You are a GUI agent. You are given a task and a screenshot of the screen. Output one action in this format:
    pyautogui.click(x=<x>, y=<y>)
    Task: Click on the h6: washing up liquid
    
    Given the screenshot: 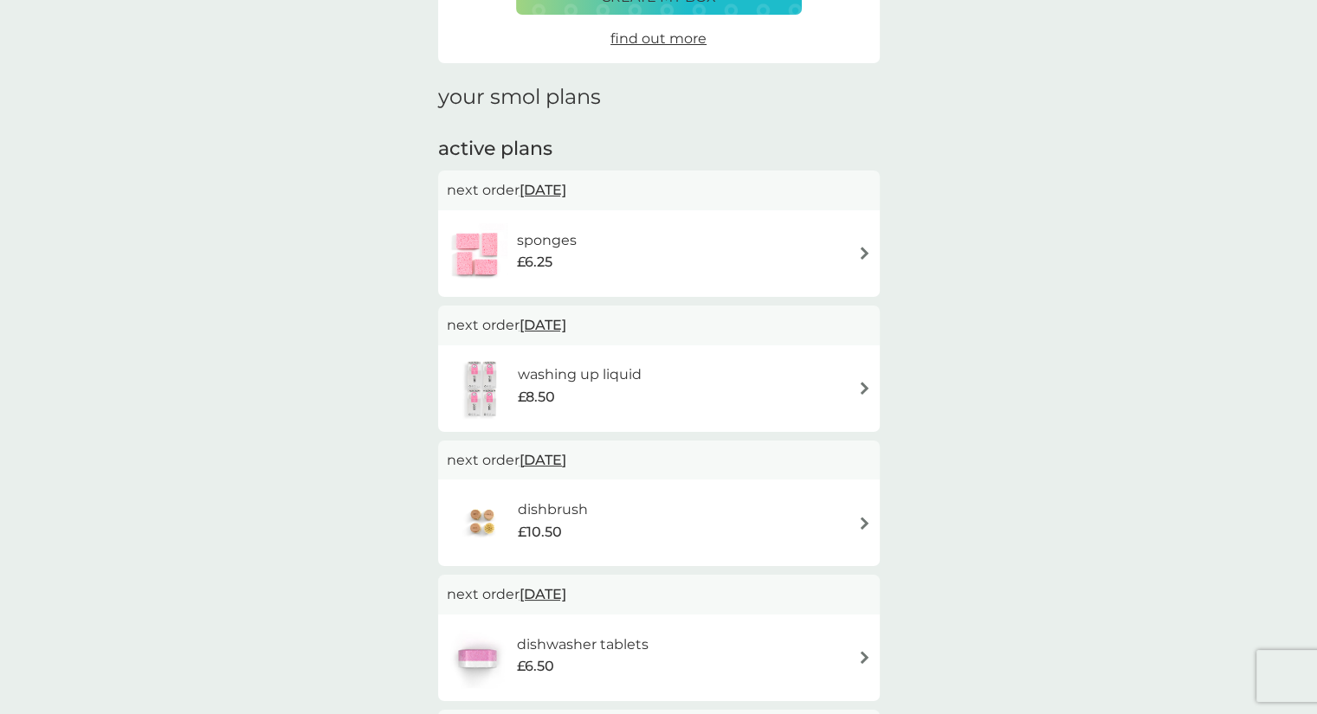 What is the action you would take?
    pyautogui.click(x=579, y=375)
    